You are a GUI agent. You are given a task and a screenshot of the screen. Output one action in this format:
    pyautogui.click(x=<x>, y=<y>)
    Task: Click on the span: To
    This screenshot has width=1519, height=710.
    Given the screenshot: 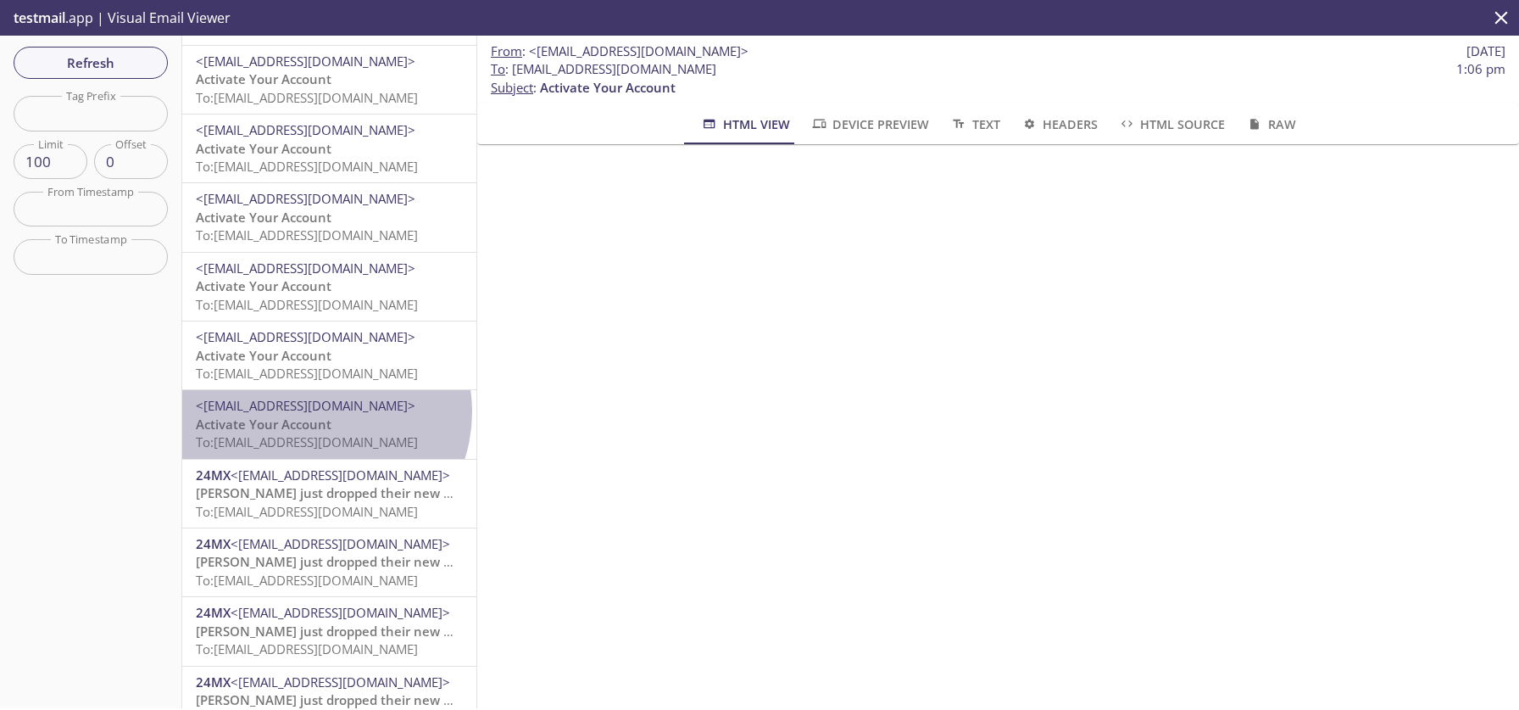 What is the action you would take?
    pyautogui.click(x=498, y=69)
    